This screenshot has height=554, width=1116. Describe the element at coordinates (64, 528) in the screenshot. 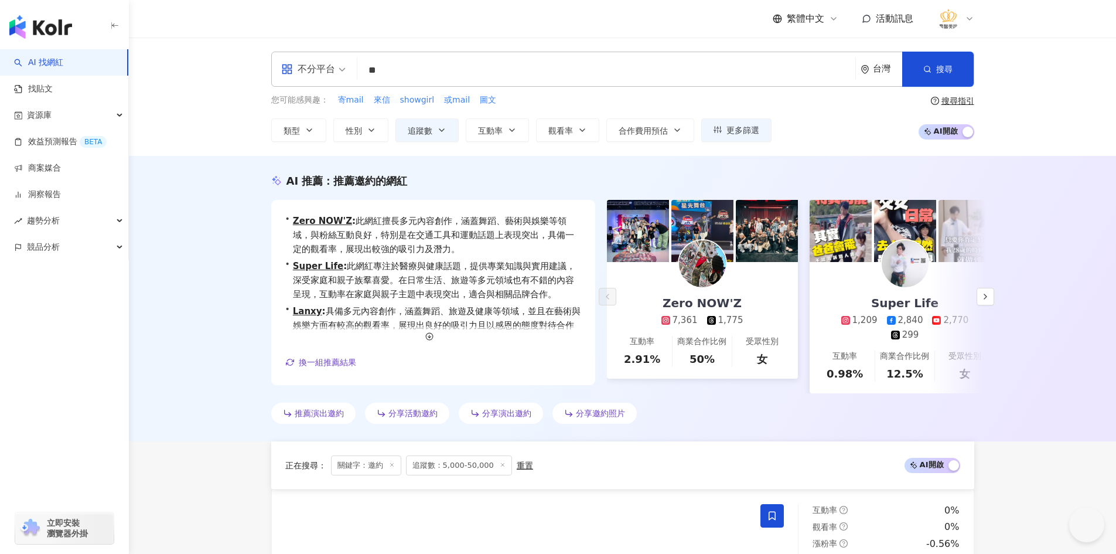

I see `a: chrome extension立即安裝 瀏覽器外掛` at that location.